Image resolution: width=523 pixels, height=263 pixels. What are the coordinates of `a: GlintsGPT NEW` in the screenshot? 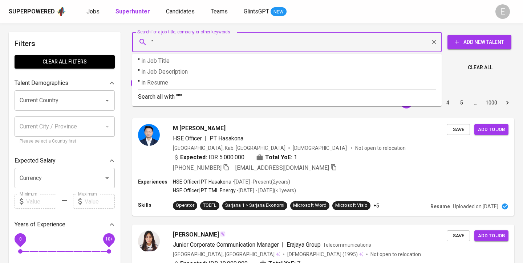 It's located at (265, 12).